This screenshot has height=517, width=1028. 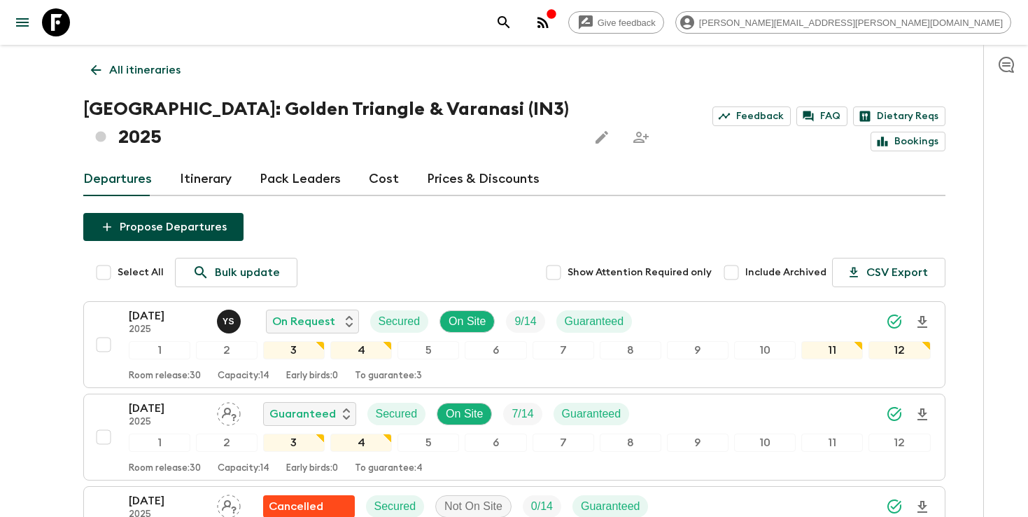 I want to click on a: FAQ, so click(x=822, y=116).